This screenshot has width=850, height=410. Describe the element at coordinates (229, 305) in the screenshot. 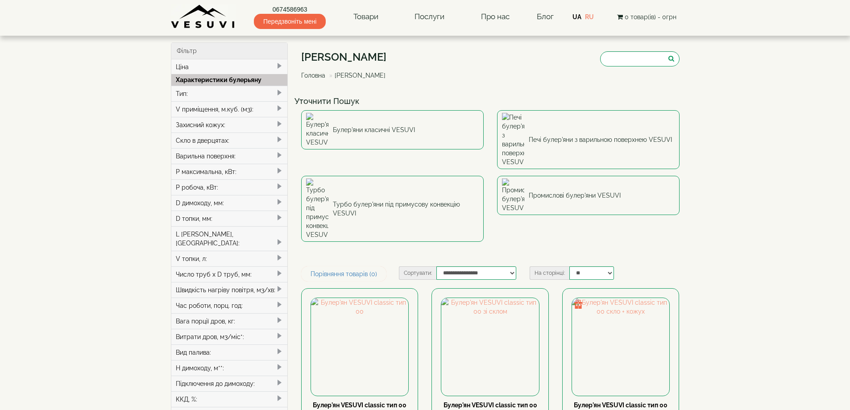

I see `div: Час роботи, порц. год:` at that location.